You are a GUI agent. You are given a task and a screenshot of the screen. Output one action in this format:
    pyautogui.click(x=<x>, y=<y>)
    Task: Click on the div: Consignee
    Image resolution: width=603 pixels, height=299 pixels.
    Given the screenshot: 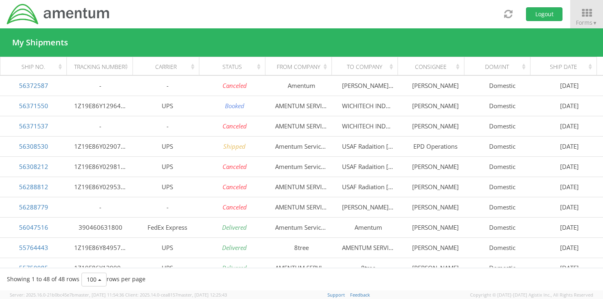 What is the action you would take?
    pyautogui.click(x=433, y=67)
    